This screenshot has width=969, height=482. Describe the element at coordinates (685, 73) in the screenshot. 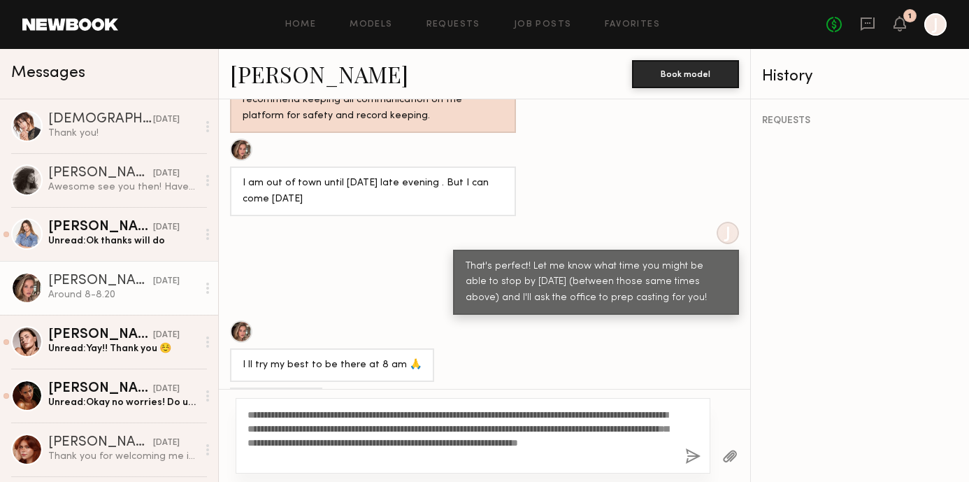

I see `a: Book model` at that location.